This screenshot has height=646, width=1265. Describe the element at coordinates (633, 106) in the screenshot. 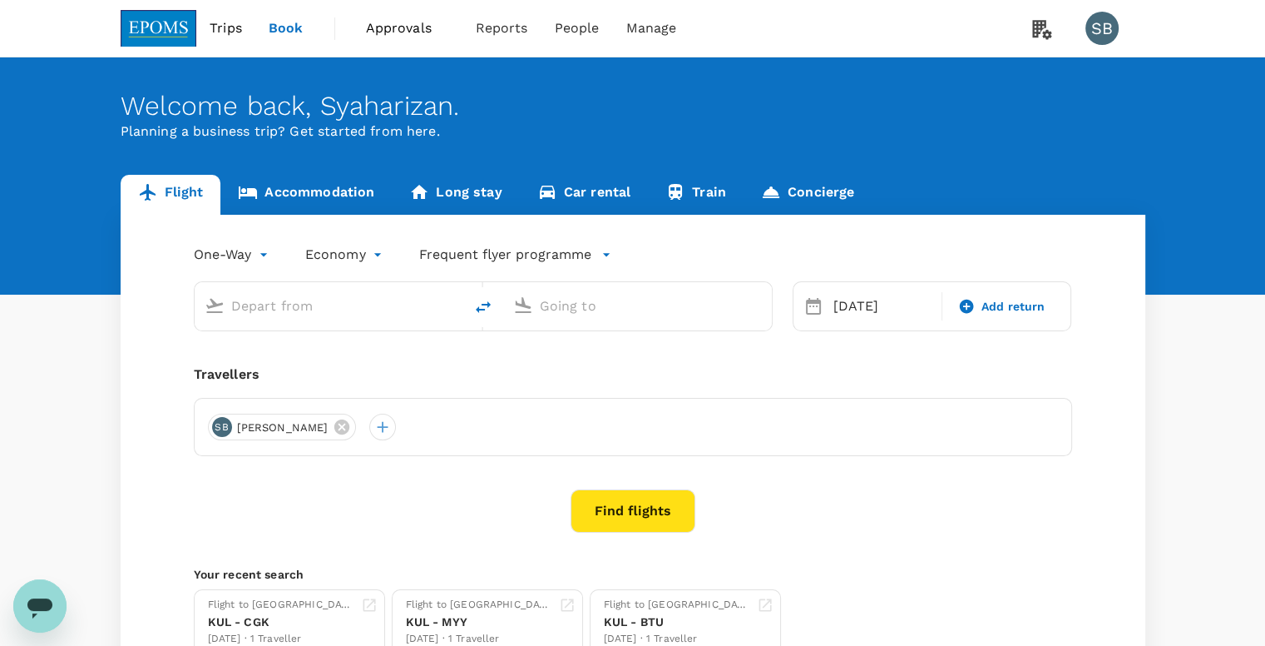

I see `div: Welcome back , Syaharizan .` at that location.